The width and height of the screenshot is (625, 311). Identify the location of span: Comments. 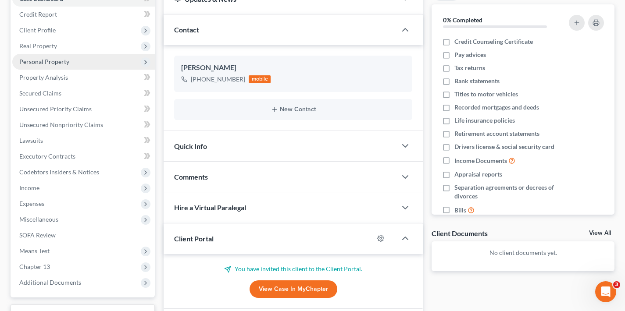
(191, 177).